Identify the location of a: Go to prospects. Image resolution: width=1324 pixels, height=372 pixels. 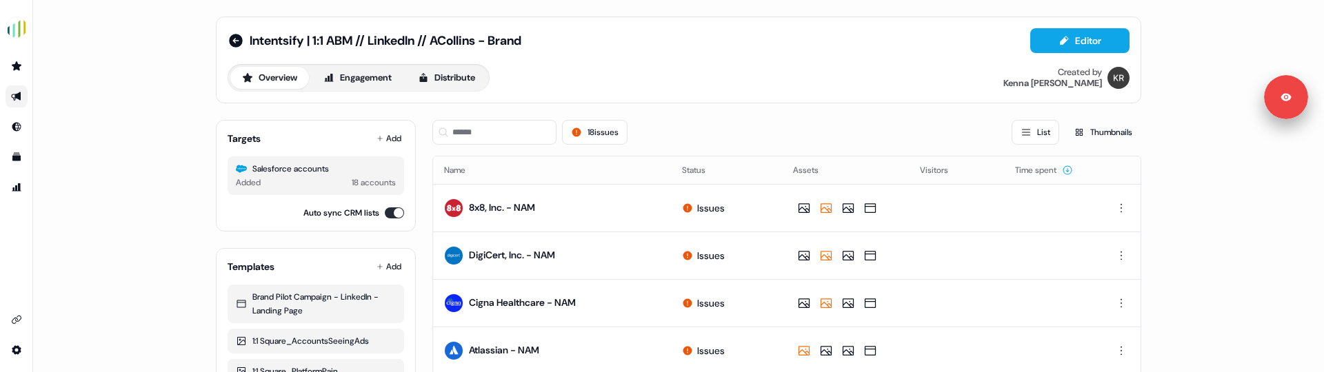
(17, 66).